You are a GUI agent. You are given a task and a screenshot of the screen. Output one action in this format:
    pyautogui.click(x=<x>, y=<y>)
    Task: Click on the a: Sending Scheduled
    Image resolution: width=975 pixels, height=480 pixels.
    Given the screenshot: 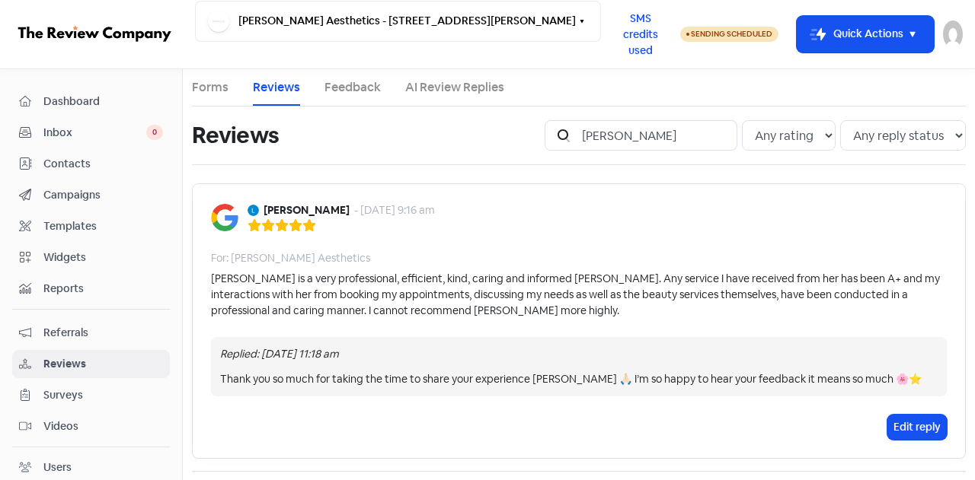 What is the action you would take?
    pyautogui.click(x=729, y=34)
    